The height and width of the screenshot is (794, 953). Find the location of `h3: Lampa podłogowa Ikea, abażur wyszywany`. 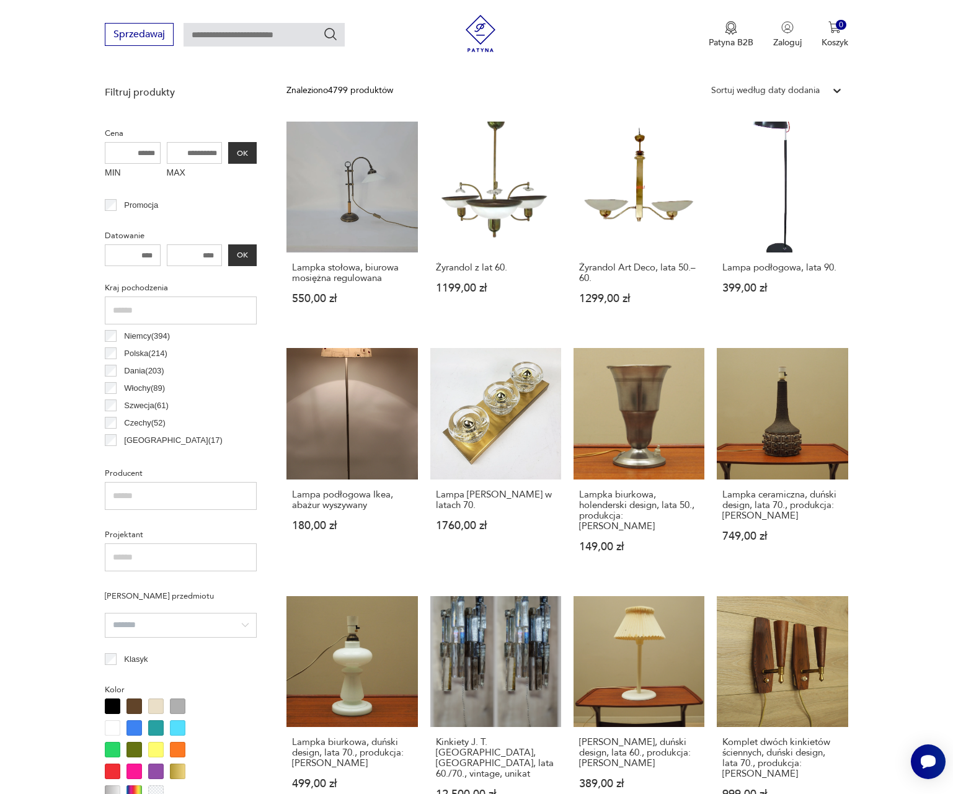

h3: Lampa podłogowa Ikea, abażur wyszywany is located at coordinates (352, 500).